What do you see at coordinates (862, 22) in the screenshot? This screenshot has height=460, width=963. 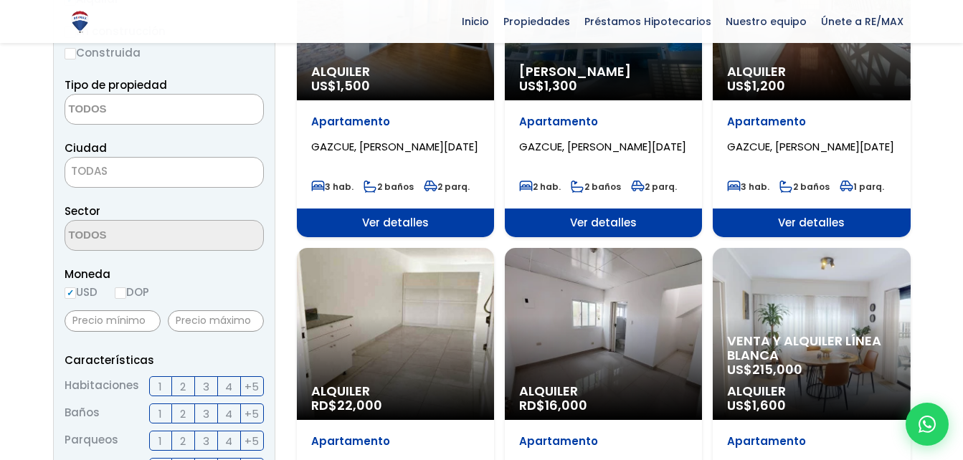 I see `span: Únete a RE/MAX` at bounding box center [862, 22].